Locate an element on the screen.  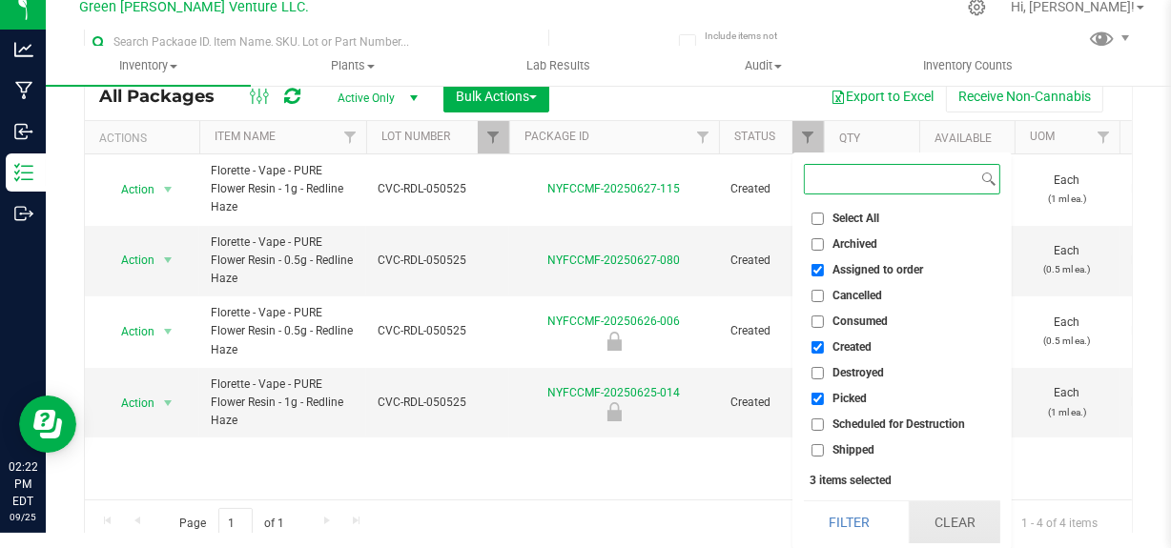
span: All Packages is located at coordinates (166, 96).